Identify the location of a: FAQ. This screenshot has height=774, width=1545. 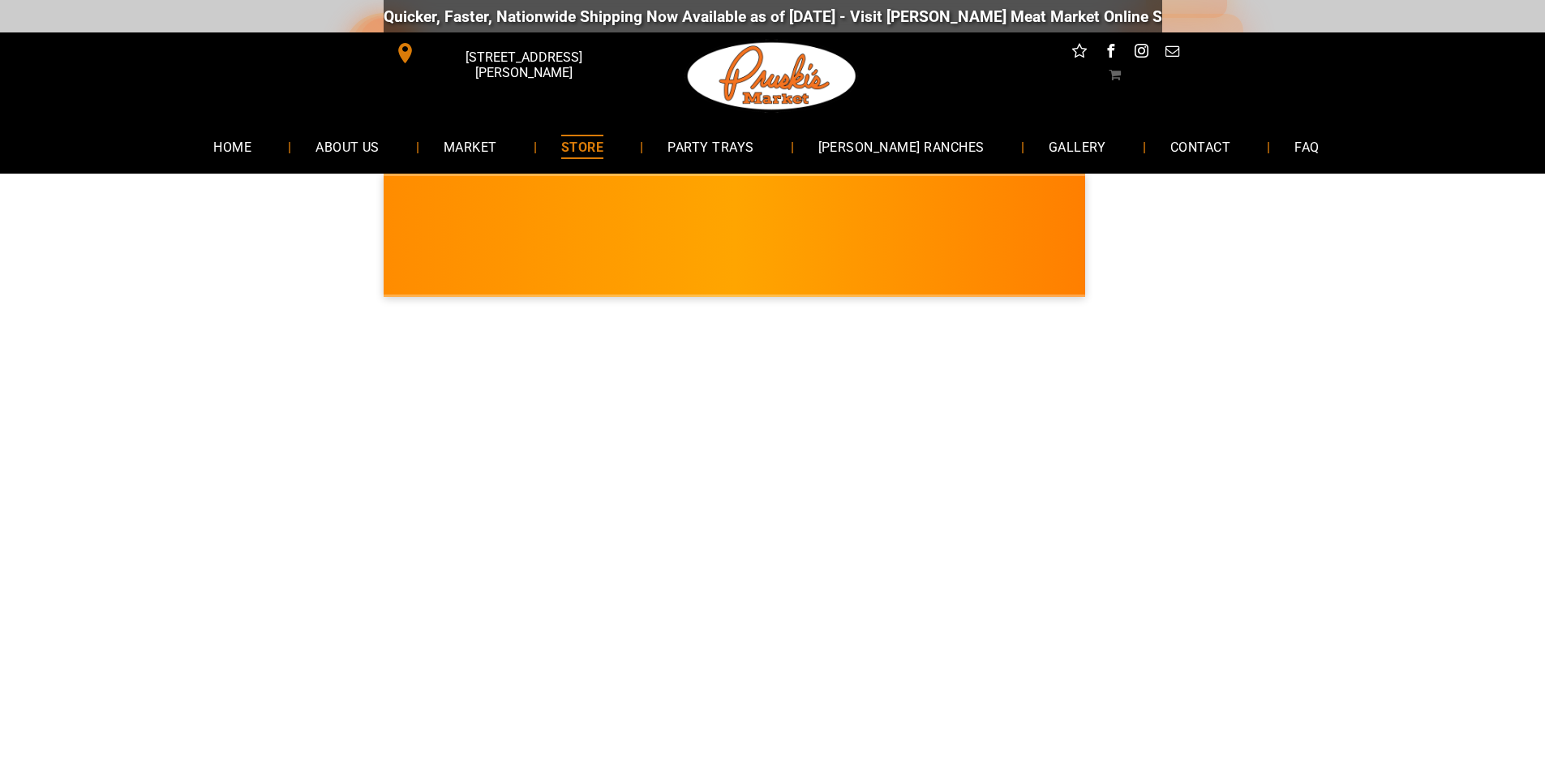
(1306, 146).